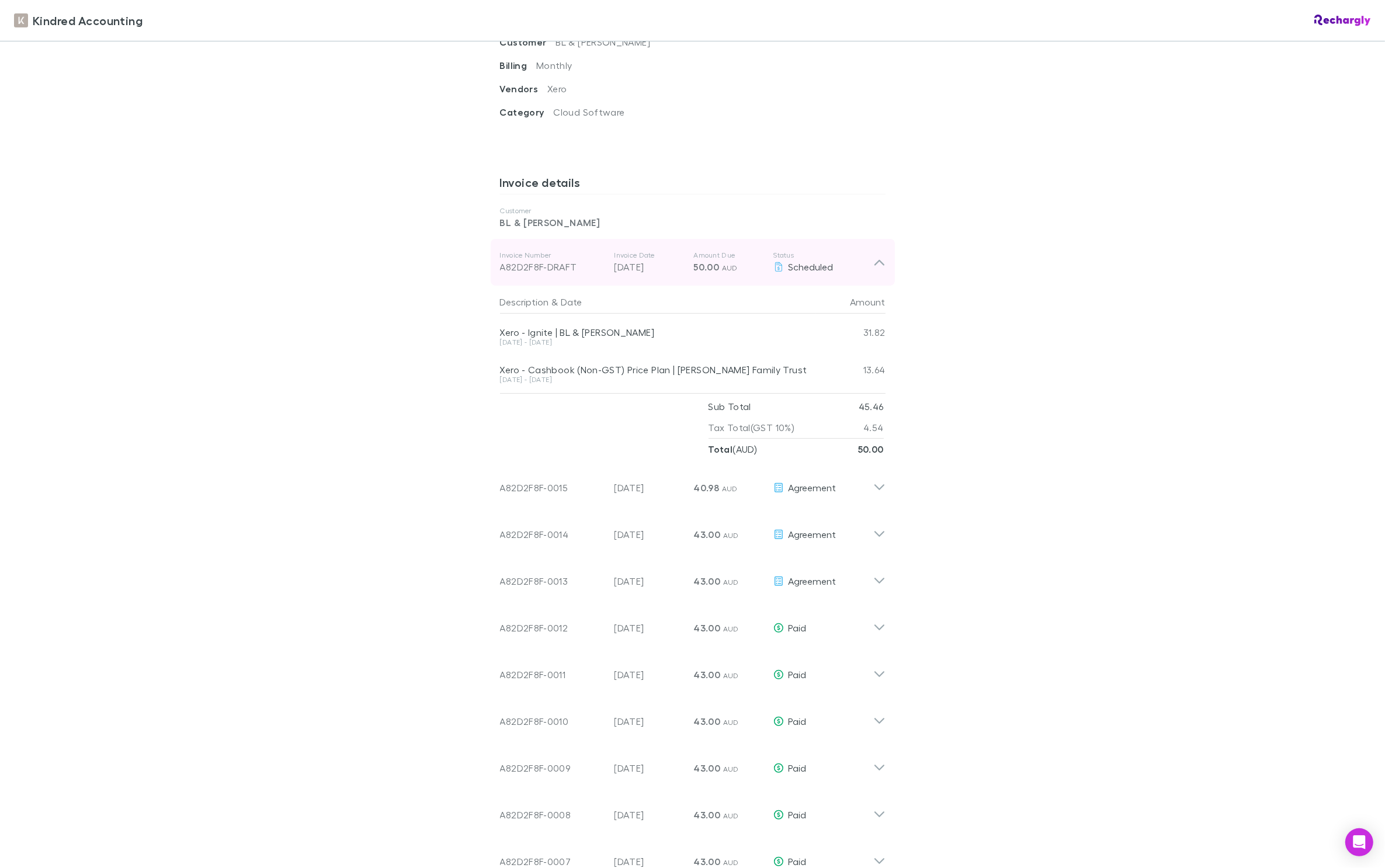  Describe the element at coordinates (706, 488) in the screenshot. I see `span: 40.98` at that location.